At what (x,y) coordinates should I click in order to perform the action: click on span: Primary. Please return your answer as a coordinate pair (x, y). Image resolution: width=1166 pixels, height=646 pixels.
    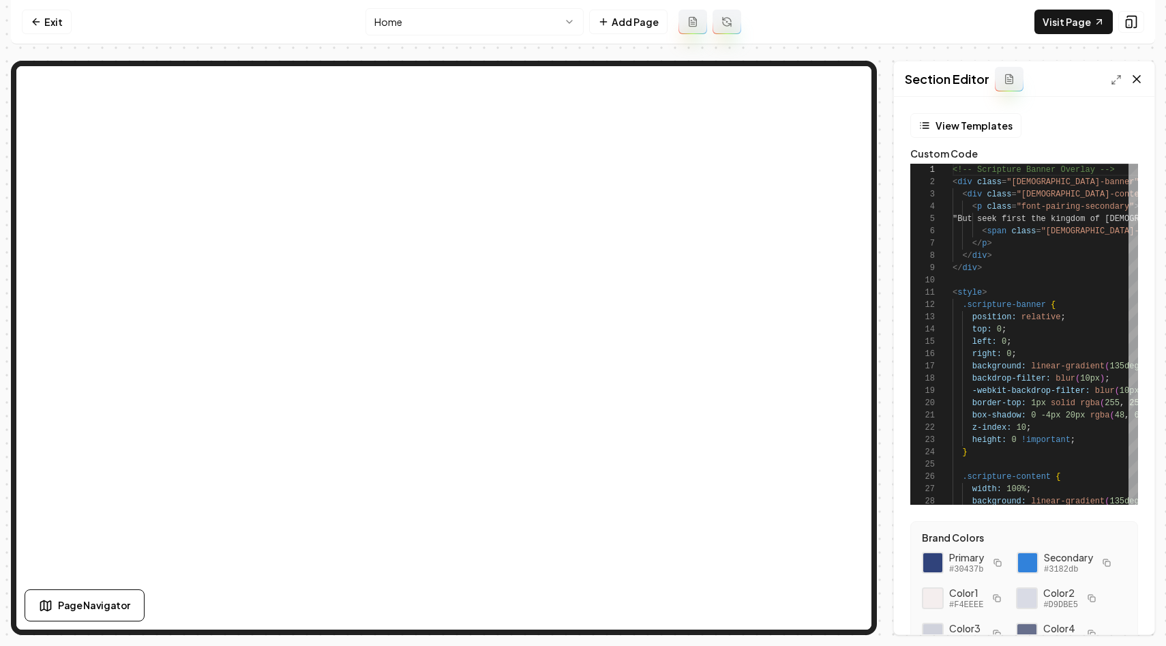
    Looking at the image, I should click on (966, 557).